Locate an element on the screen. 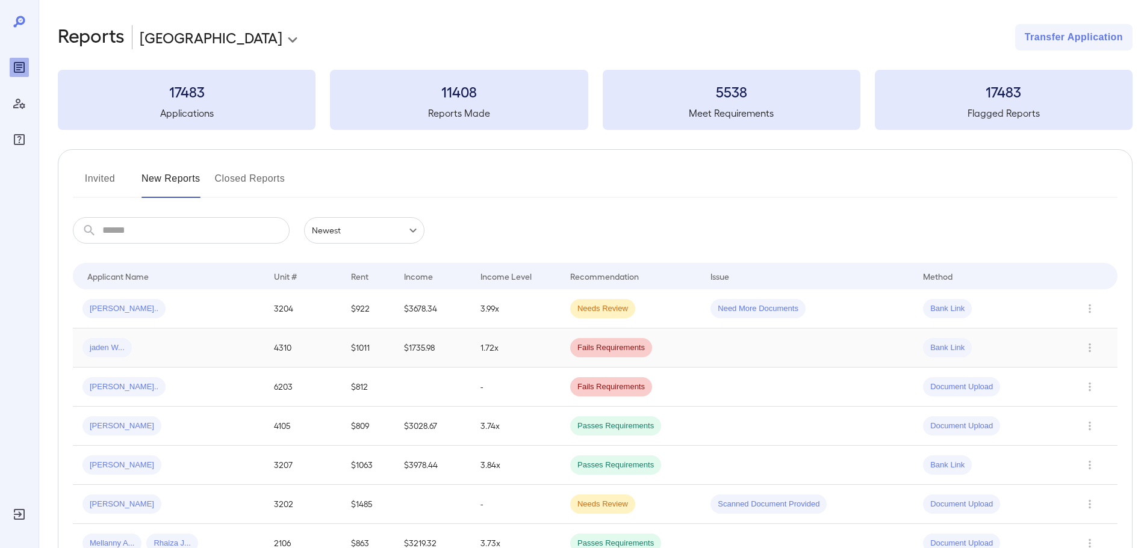 The height and width of the screenshot is (548, 1147). div: Income Level is located at coordinates (506, 276).